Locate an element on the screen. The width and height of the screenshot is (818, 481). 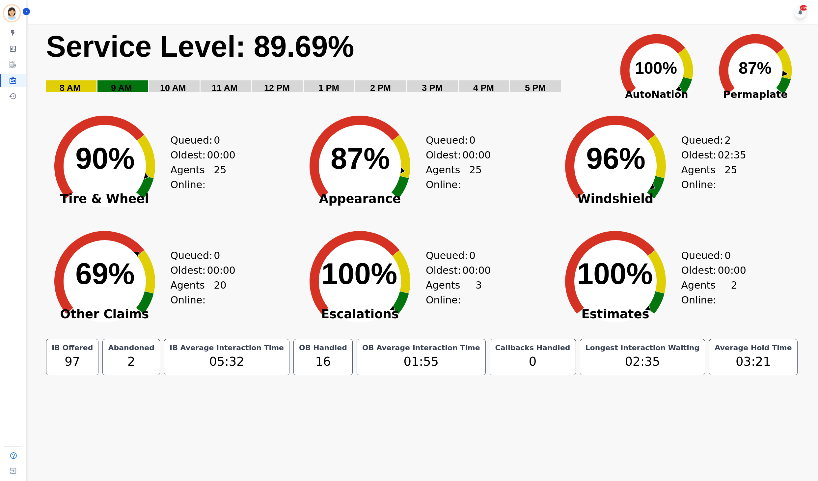
span: 20 is located at coordinates (220, 293).